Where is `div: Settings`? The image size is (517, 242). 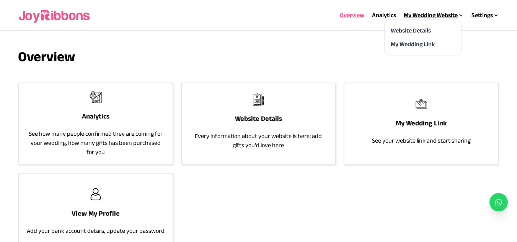
div: Settings is located at coordinates (485, 15).